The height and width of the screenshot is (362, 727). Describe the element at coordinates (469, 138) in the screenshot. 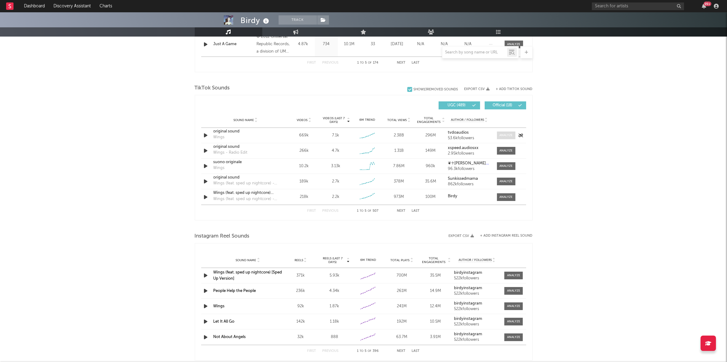

I see `div: 53.6k followers` at that location.